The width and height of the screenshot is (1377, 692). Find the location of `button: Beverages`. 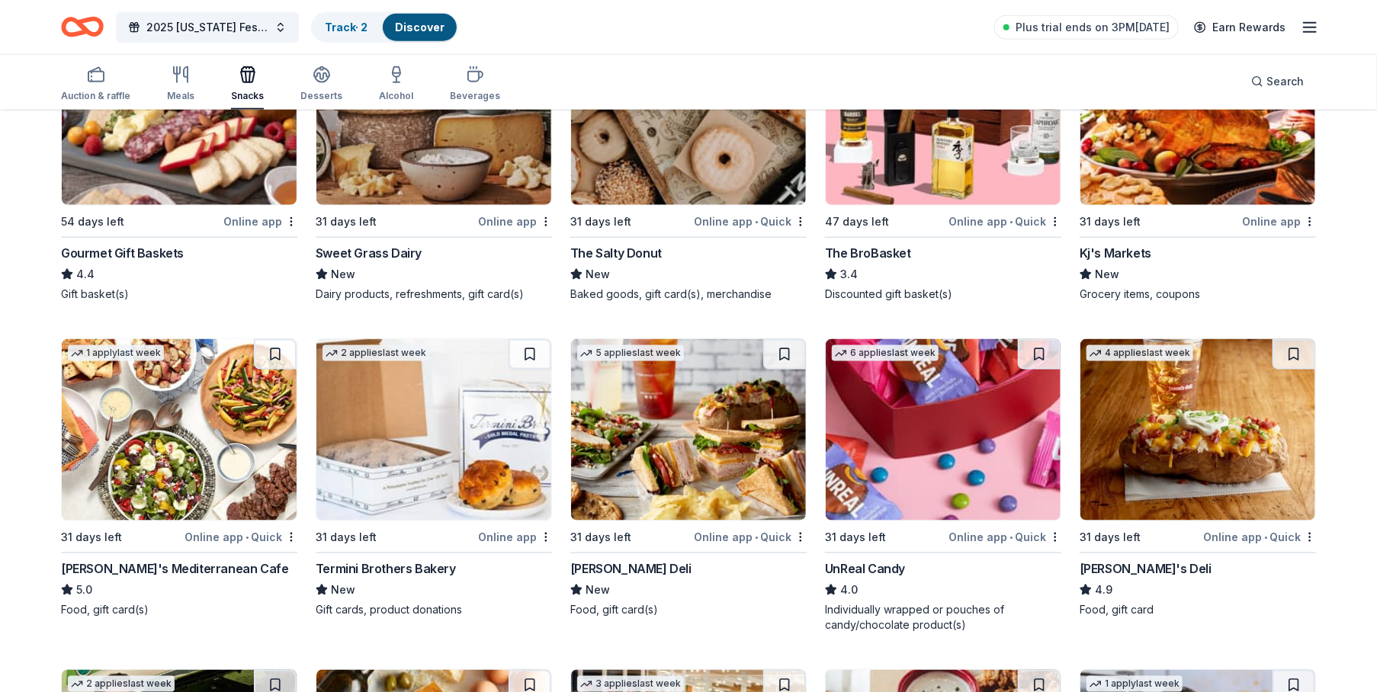

button: Beverages is located at coordinates (475, 85).